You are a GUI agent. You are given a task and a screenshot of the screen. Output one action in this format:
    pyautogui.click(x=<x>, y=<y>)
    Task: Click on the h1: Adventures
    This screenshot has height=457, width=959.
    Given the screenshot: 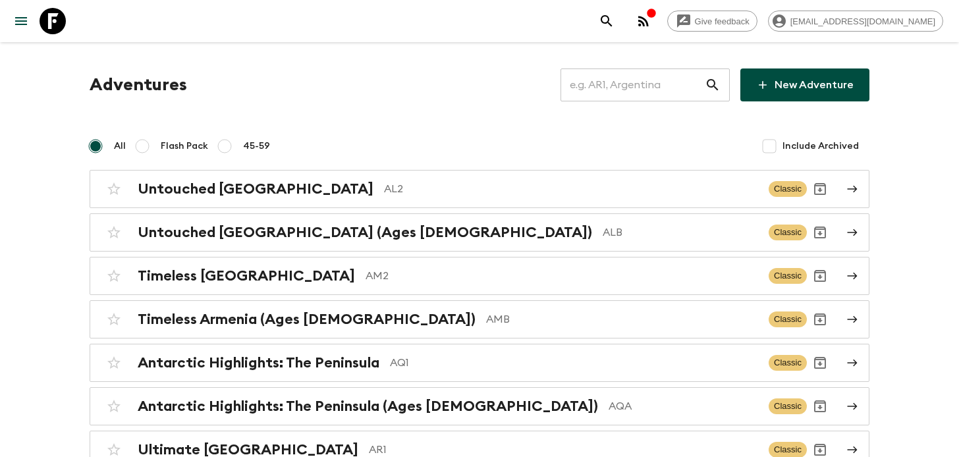 What is the action you would take?
    pyautogui.click(x=138, y=85)
    